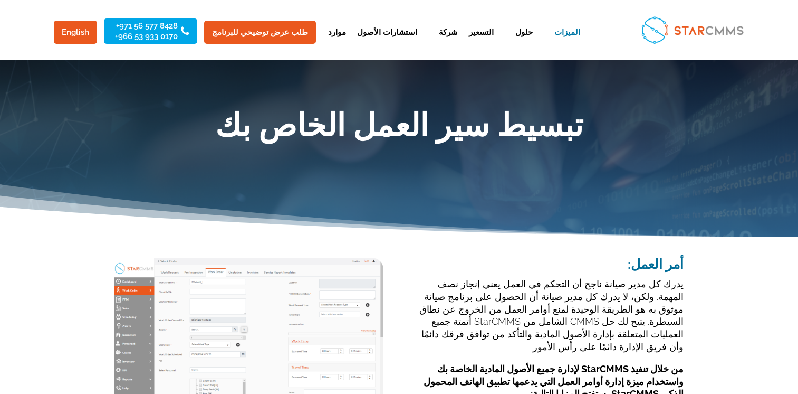 The width and height of the screenshot is (798, 394). What do you see at coordinates (481, 41) in the screenshot?
I see `a: التسعير` at bounding box center [481, 41].